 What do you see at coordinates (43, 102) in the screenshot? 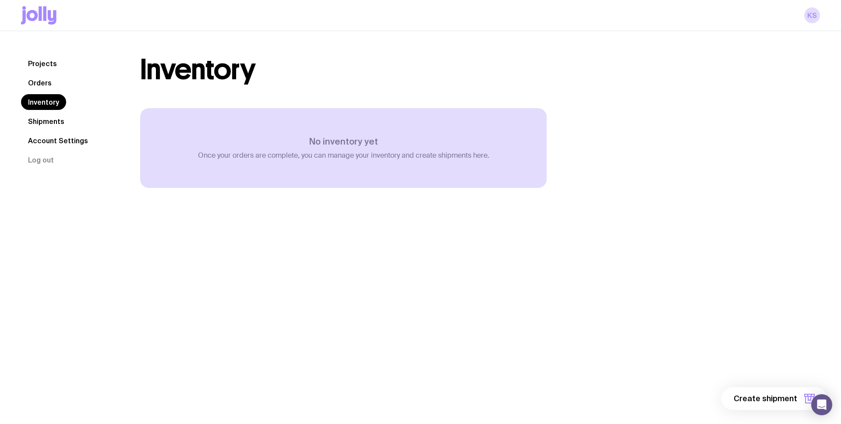
I see `a: Inventory` at bounding box center [43, 102].